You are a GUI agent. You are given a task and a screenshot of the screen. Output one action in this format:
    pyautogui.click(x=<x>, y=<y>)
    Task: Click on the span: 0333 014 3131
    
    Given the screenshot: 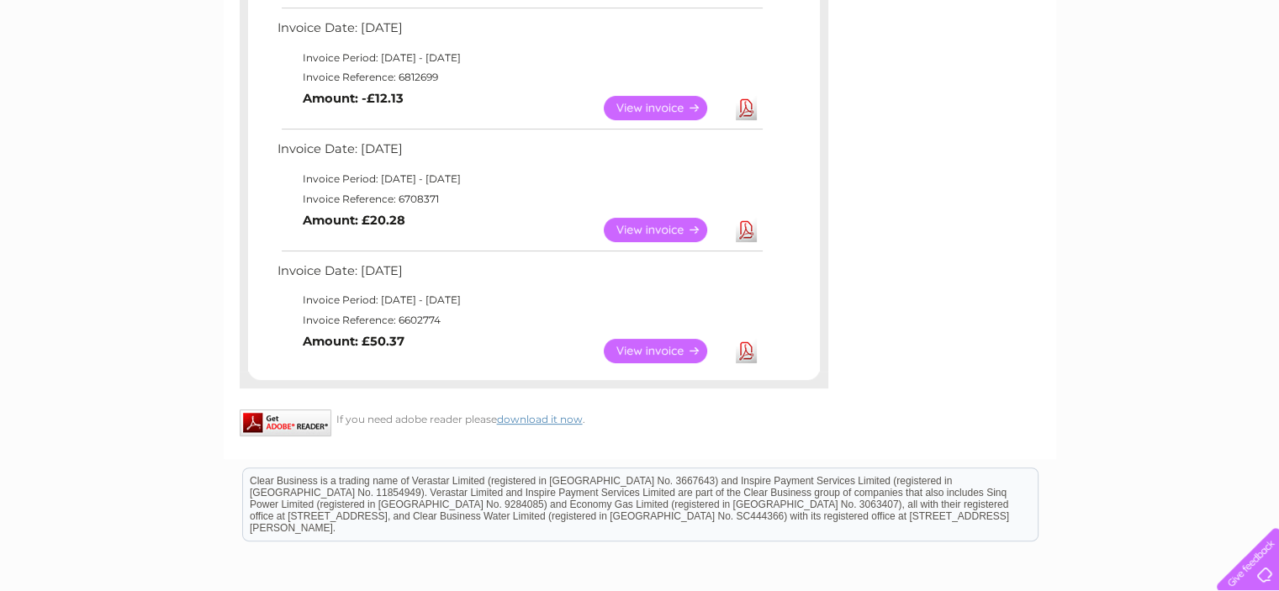 What is the action you would take?
    pyautogui.click(x=1020, y=19)
    